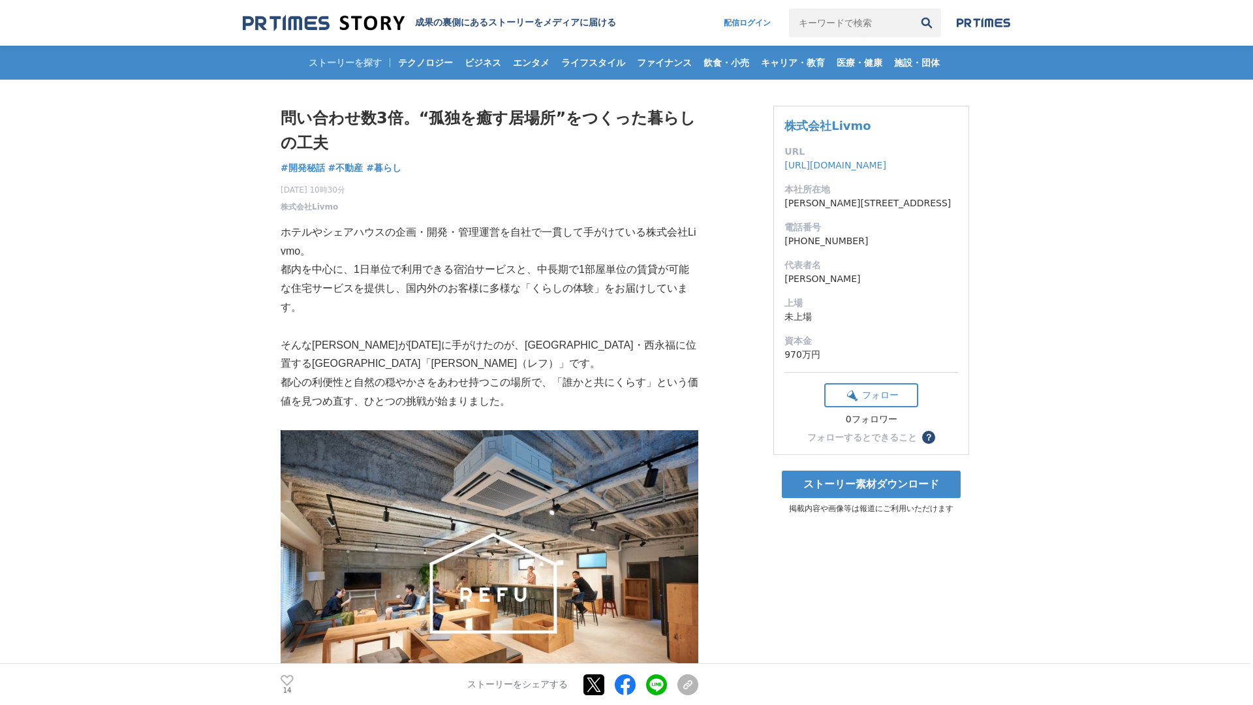 This screenshot has width=1253, height=705. Describe the element at coordinates (384, 168) in the screenshot. I see `span: #暮らし` at that location.